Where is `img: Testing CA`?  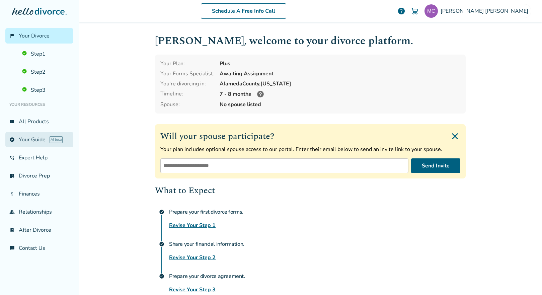 img: Testing CA is located at coordinates (431, 11).